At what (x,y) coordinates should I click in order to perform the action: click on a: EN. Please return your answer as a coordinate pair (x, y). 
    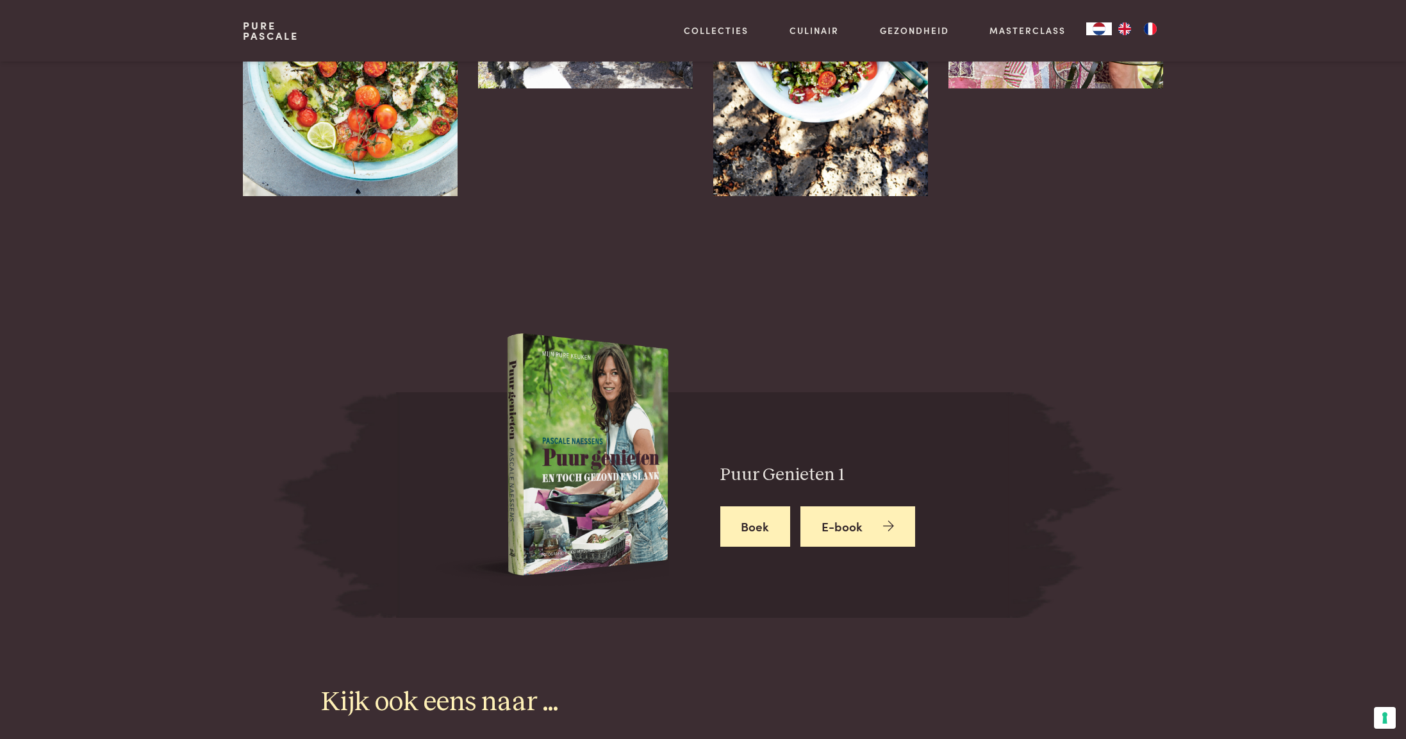
    Looking at the image, I should click on (1125, 29).